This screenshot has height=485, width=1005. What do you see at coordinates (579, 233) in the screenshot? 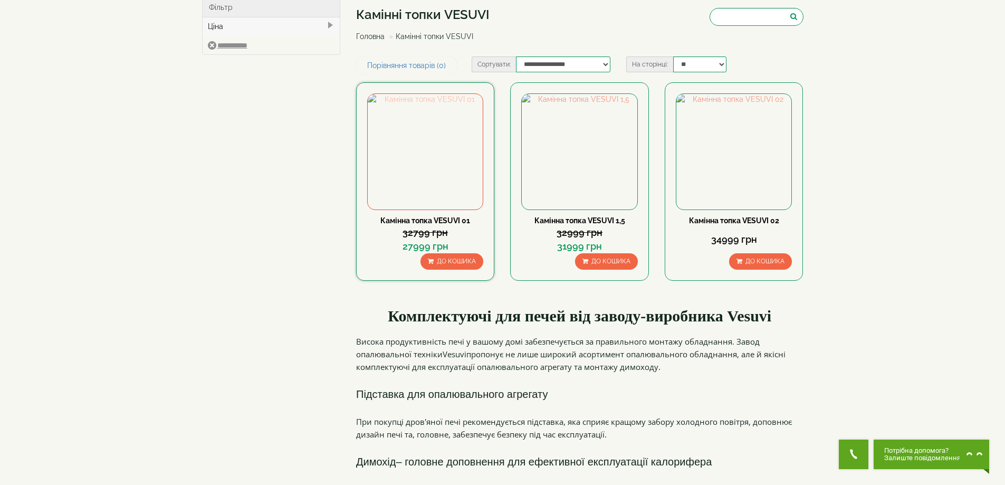
I see `div: 32999 грн` at bounding box center [579, 233].